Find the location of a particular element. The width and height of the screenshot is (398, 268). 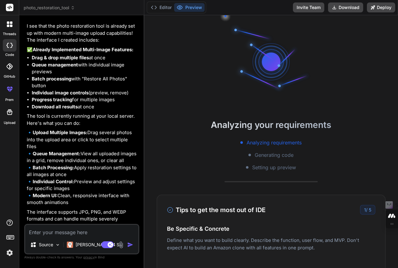

span: privacy is located at coordinates (89, 257).